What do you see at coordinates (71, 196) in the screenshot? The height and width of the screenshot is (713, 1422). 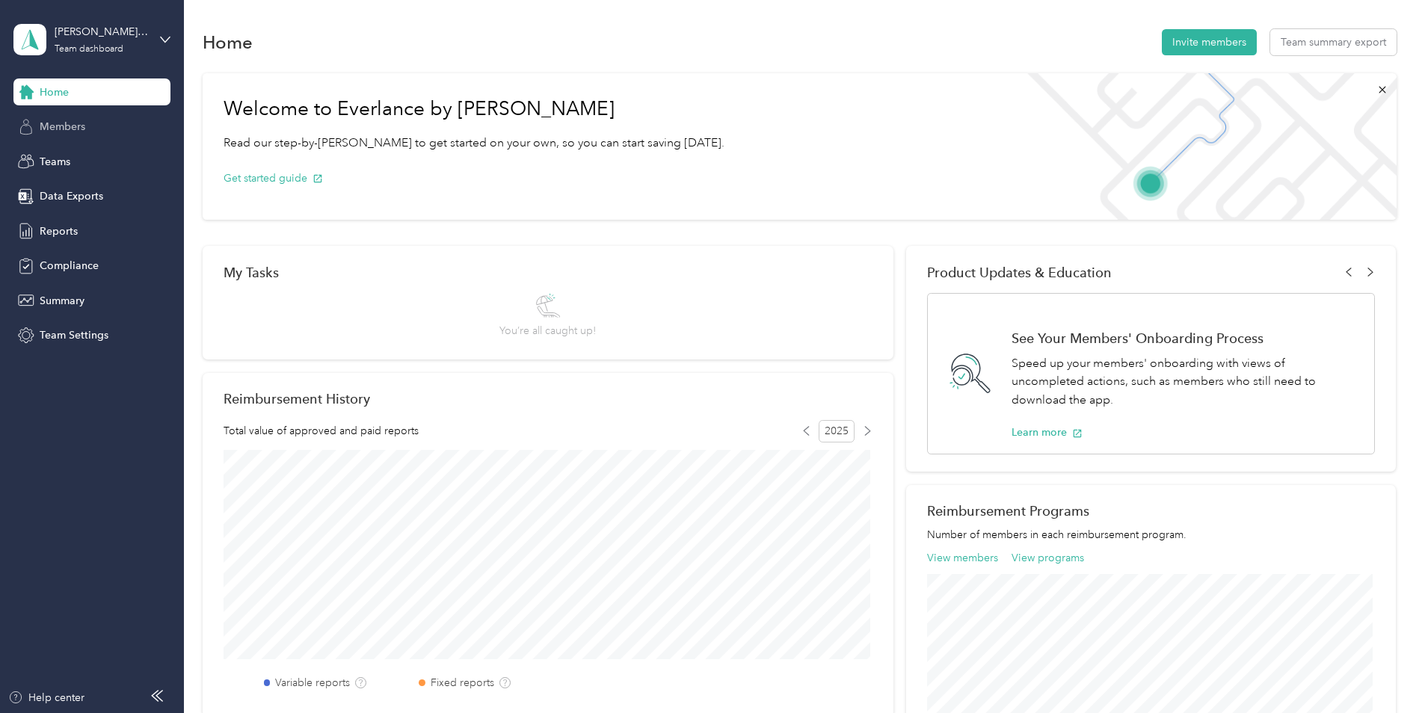 I see `span: Data Exports` at bounding box center [71, 196].